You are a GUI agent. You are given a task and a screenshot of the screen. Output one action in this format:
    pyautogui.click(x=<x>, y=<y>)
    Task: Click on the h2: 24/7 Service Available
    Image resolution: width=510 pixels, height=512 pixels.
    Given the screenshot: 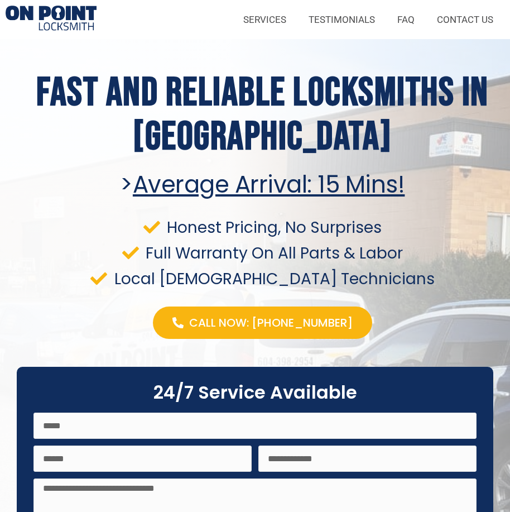 What is the action you would take?
    pyautogui.click(x=255, y=392)
    